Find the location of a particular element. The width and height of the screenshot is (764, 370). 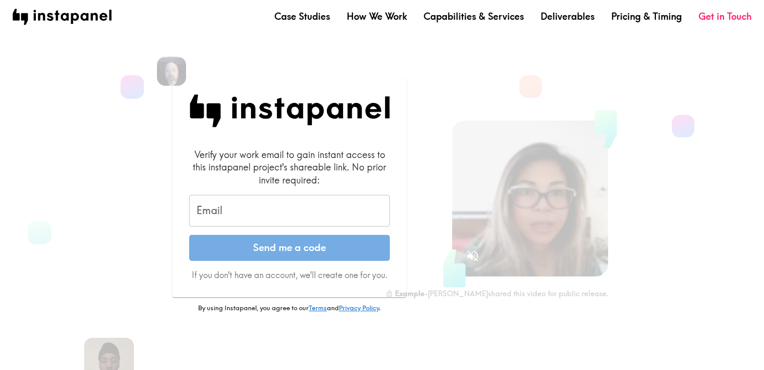

a: How We Work is located at coordinates (377, 16).